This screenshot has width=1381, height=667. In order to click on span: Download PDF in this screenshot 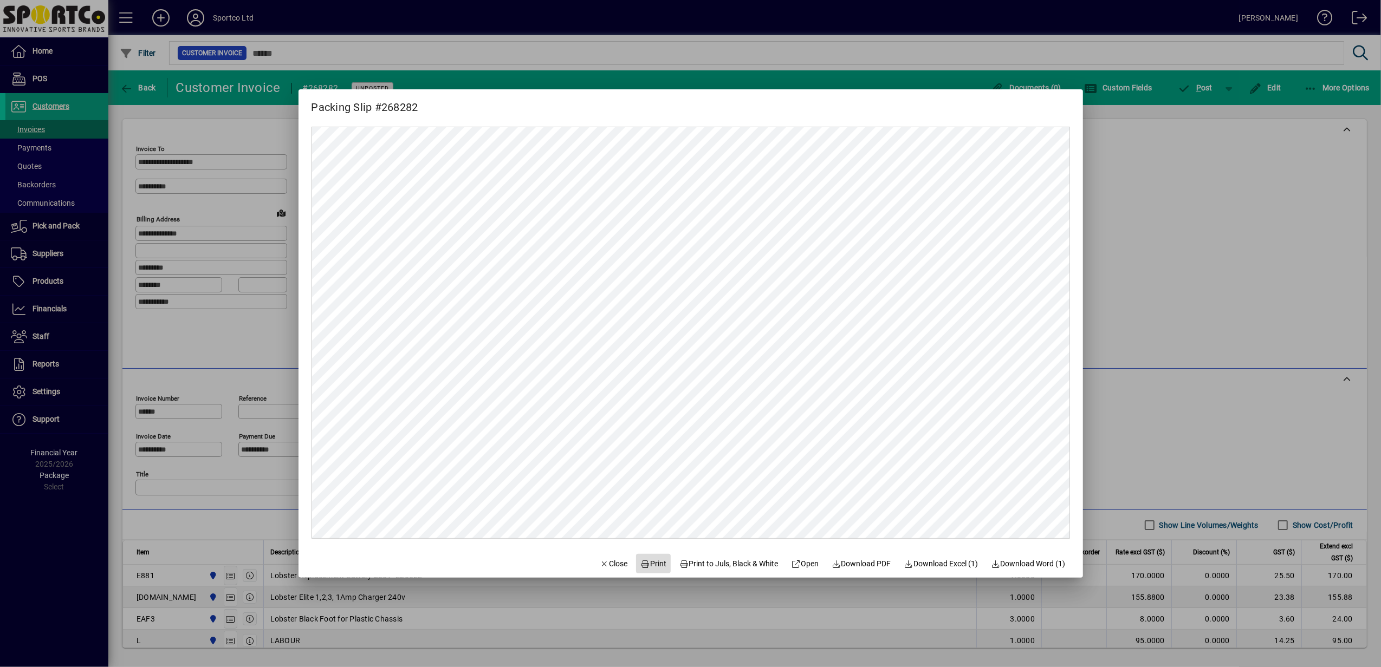, I will do `click(861, 564)`.